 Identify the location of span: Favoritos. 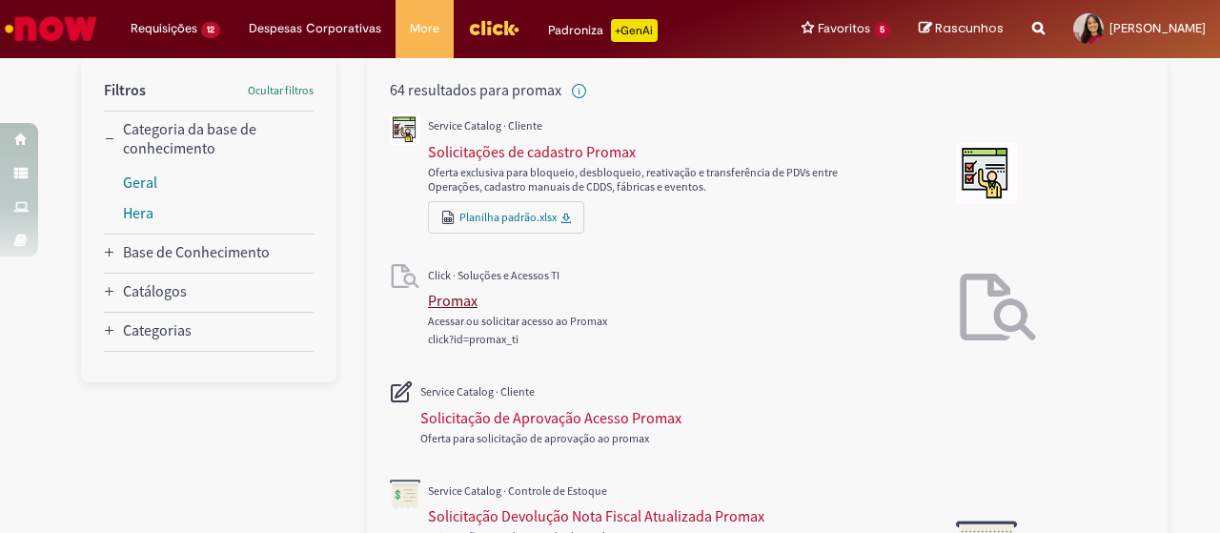
(843, 29).